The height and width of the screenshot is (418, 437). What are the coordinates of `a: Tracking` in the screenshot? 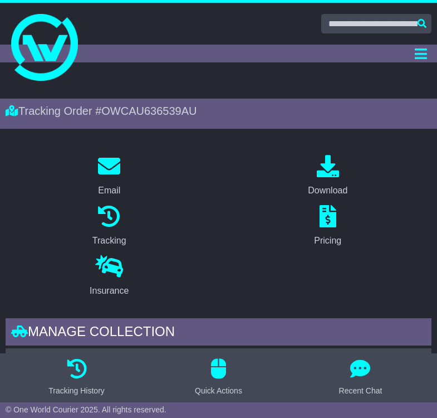 It's located at (109, 226).